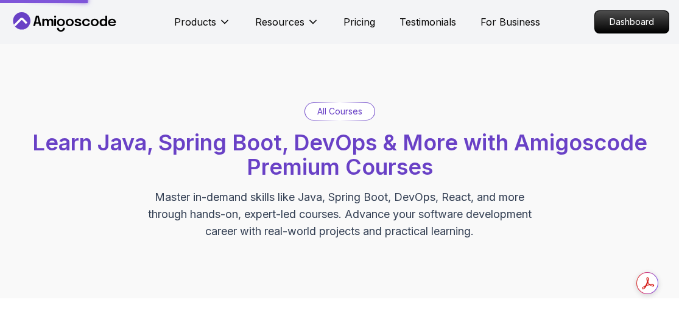  Describe the element at coordinates (340, 214) in the screenshot. I see `p: Master in-demand skills like Java, Spring Boot, DevOps, React, and more through hands-on, expert-...` at that location.